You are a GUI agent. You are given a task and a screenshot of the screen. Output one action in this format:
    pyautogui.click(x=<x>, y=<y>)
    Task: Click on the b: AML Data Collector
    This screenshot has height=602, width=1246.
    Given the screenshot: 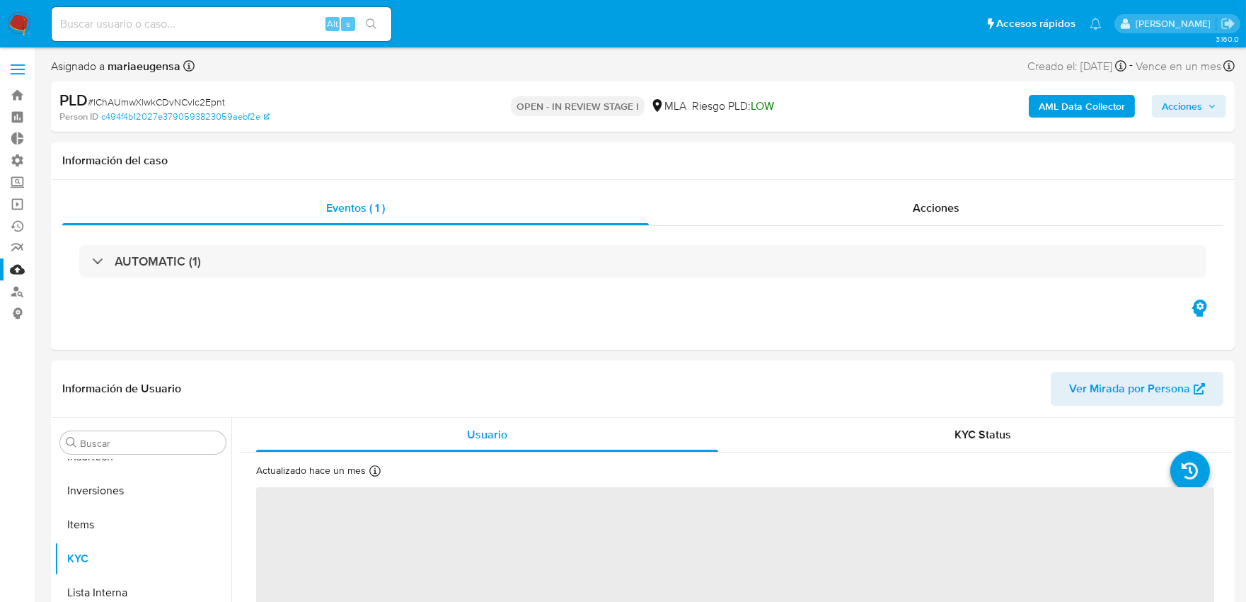 What is the action you would take?
    pyautogui.click(x=1082, y=106)
    